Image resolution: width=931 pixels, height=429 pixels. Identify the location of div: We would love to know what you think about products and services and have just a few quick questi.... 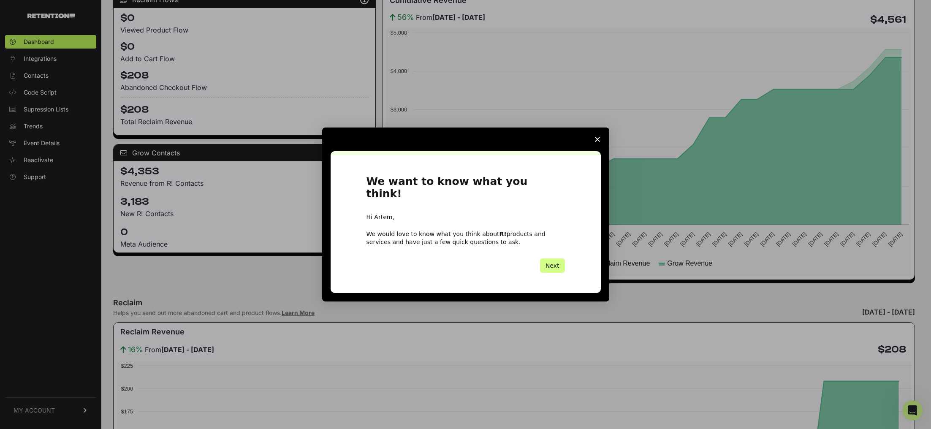
(466, 238).